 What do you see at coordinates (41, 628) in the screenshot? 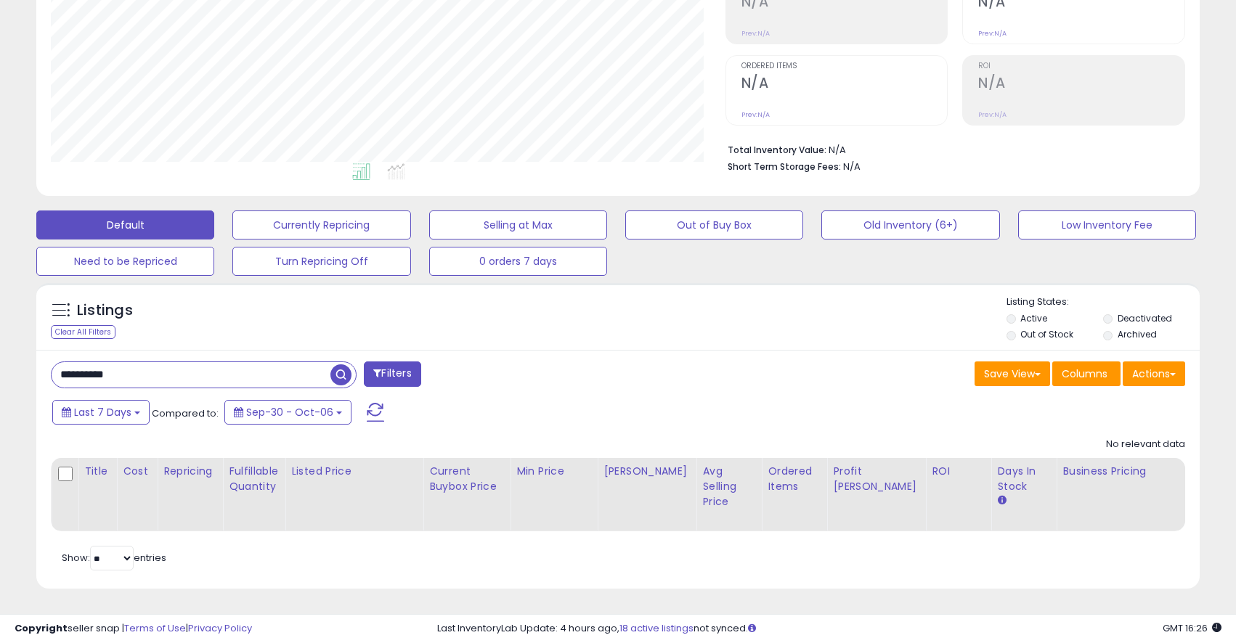
I see `strong: Copyright` at bounding box center [41, 628].